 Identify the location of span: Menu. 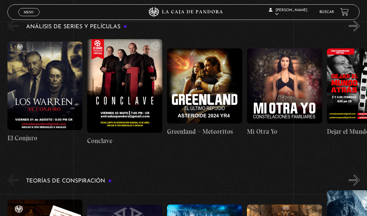
(29, 12).